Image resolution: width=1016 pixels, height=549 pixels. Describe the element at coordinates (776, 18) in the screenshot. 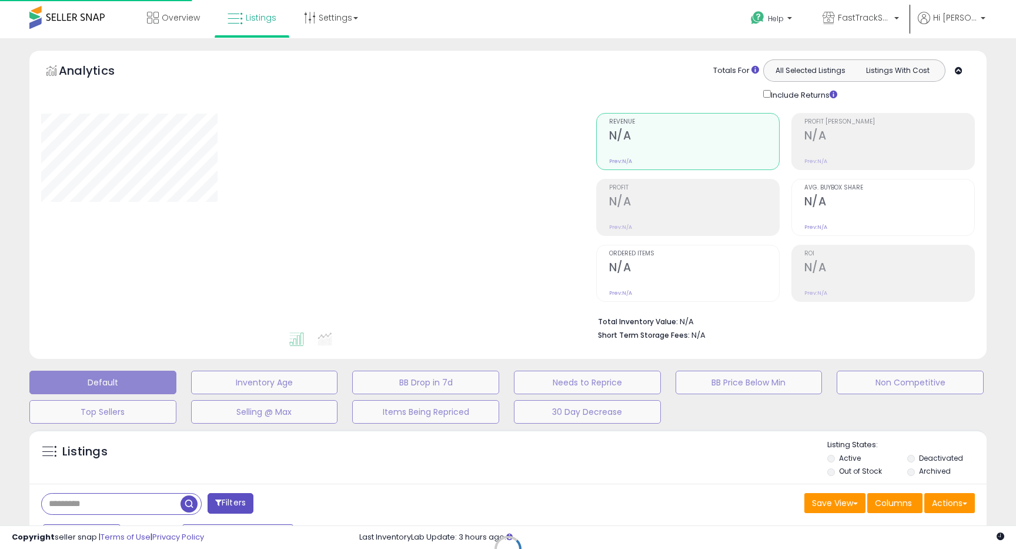

I see `span: Help` at that location.